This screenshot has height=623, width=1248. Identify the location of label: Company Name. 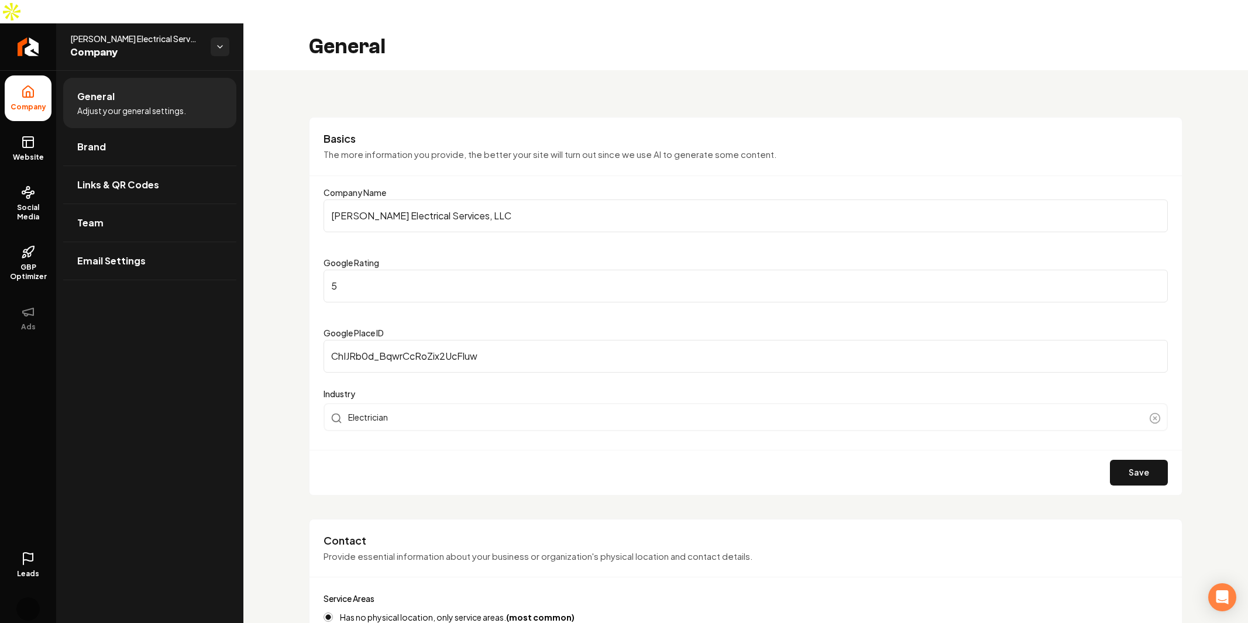
(354, 192).